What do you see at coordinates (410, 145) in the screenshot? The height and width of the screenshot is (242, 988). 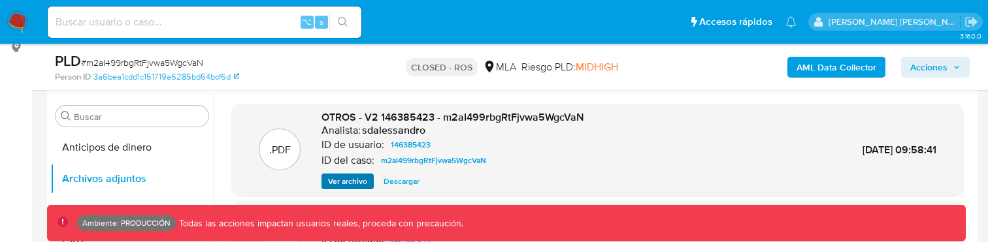 I see `span: 146385423` at bounding box center [410, 145].